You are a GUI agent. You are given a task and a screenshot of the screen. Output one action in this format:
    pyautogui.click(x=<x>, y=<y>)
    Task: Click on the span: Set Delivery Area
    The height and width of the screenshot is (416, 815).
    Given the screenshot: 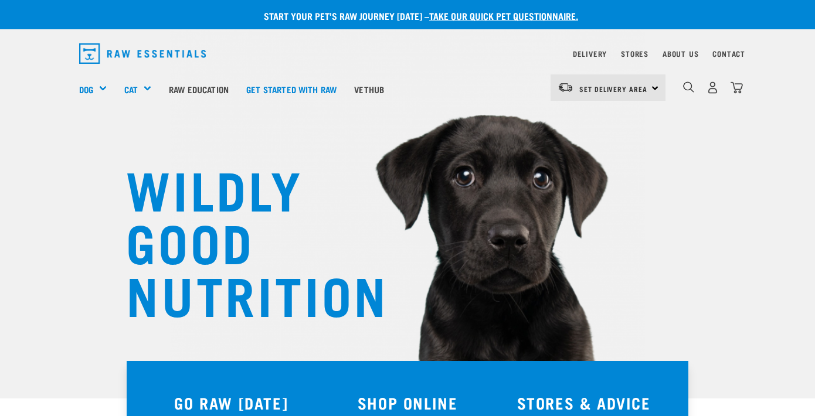 What is the action you would take?
    pyautogui.click(x=613, y=88)
    